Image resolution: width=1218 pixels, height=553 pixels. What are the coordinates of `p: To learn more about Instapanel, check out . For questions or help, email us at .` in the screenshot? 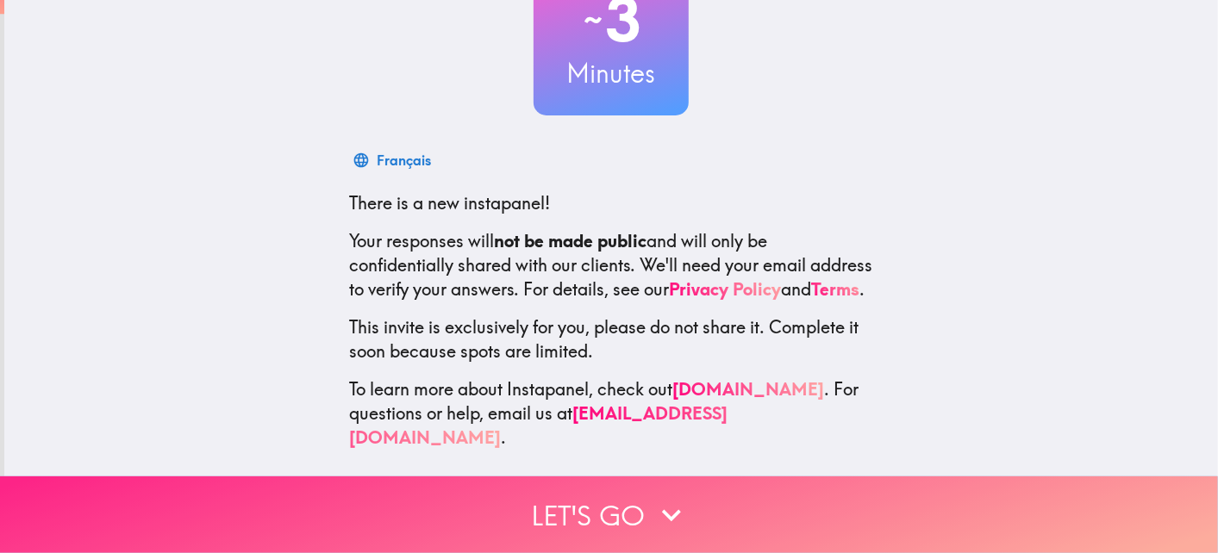 It's located at (611, 414).